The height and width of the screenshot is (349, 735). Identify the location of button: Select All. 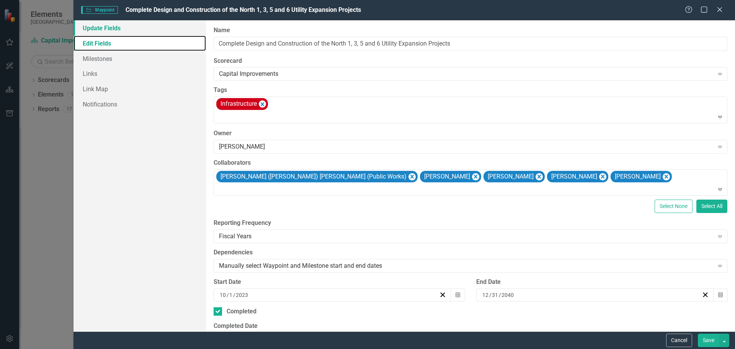
(712, 206).